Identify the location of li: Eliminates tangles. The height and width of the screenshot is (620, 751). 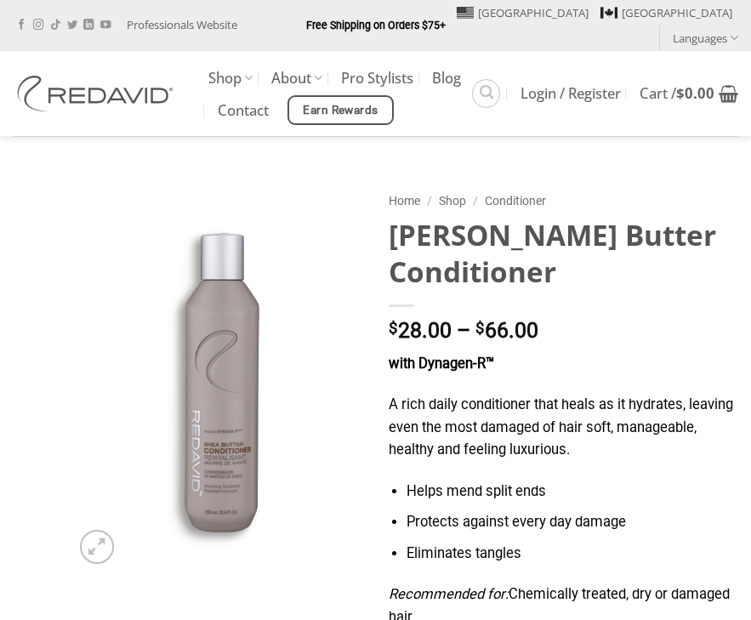
(573, 554).